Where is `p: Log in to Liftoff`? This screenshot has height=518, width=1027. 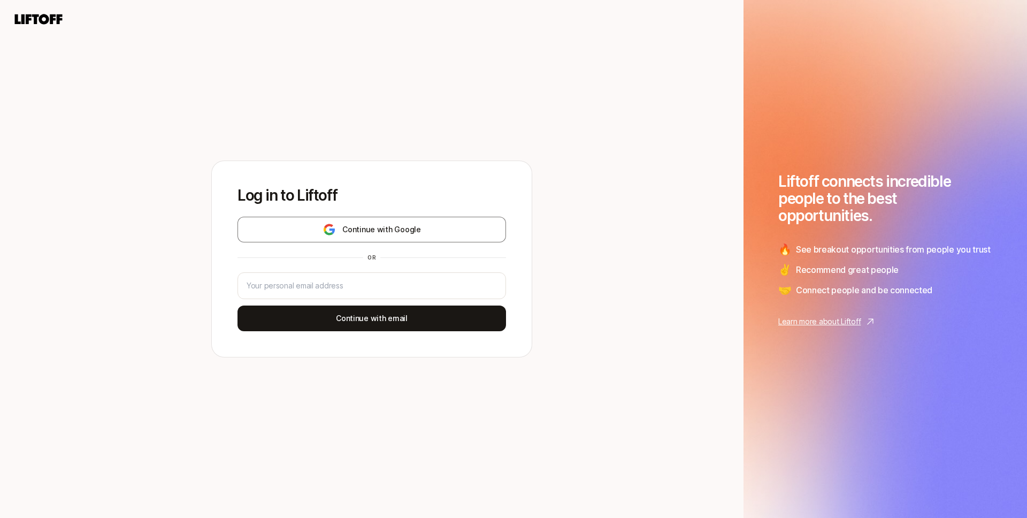
p: Log in to Liftoff is located at coordinates (372, 195).